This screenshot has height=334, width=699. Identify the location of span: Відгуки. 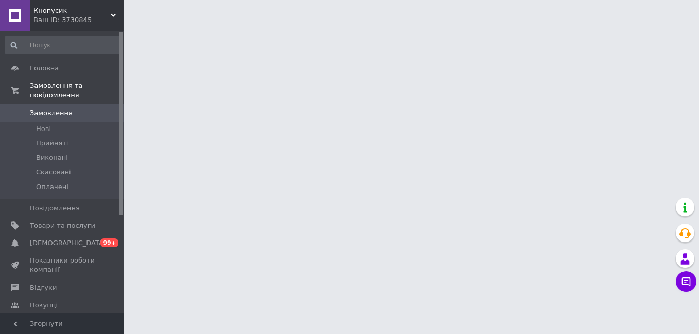
(43, 288).